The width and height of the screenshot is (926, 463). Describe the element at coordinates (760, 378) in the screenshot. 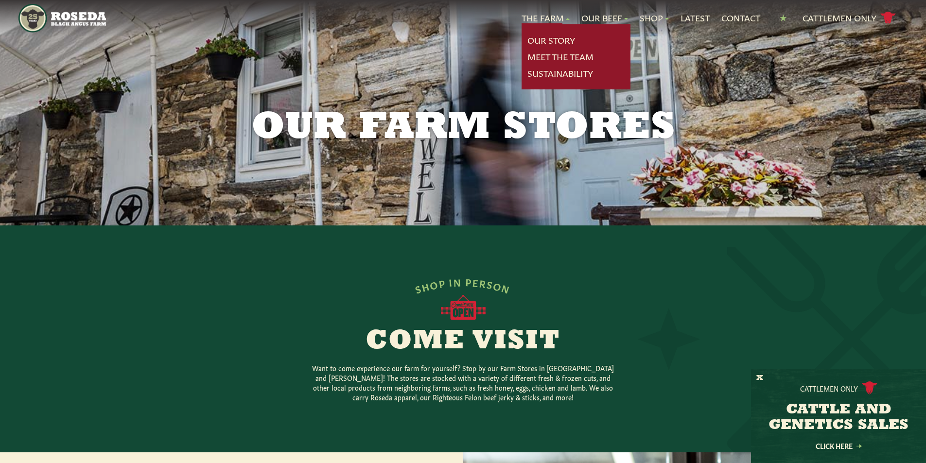

I see `button: X` at that location.